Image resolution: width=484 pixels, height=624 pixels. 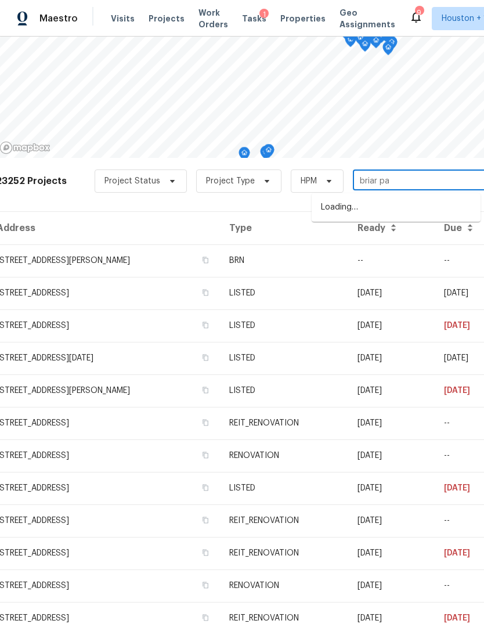 What do you see at coordinates (59, 19) in the screenshot?
I see `span: Maestro` at bounding box center [59, 19].